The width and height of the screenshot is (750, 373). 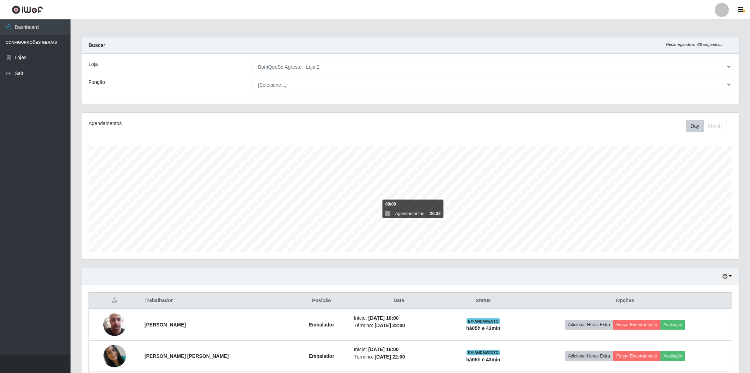 I want to click on button: Day, so click(x=695, y=126).